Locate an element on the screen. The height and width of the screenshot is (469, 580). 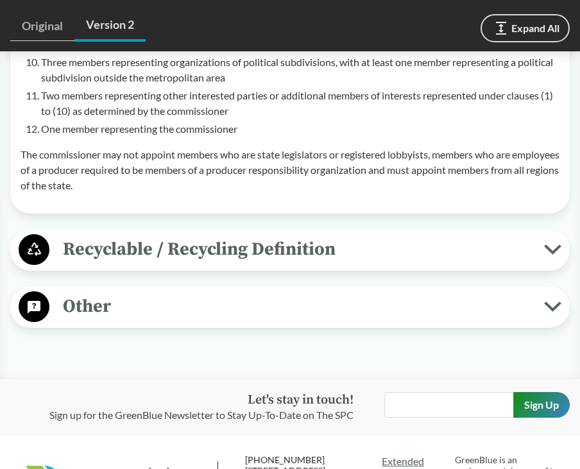
button: Expand All is located at coordinates (525, 28).